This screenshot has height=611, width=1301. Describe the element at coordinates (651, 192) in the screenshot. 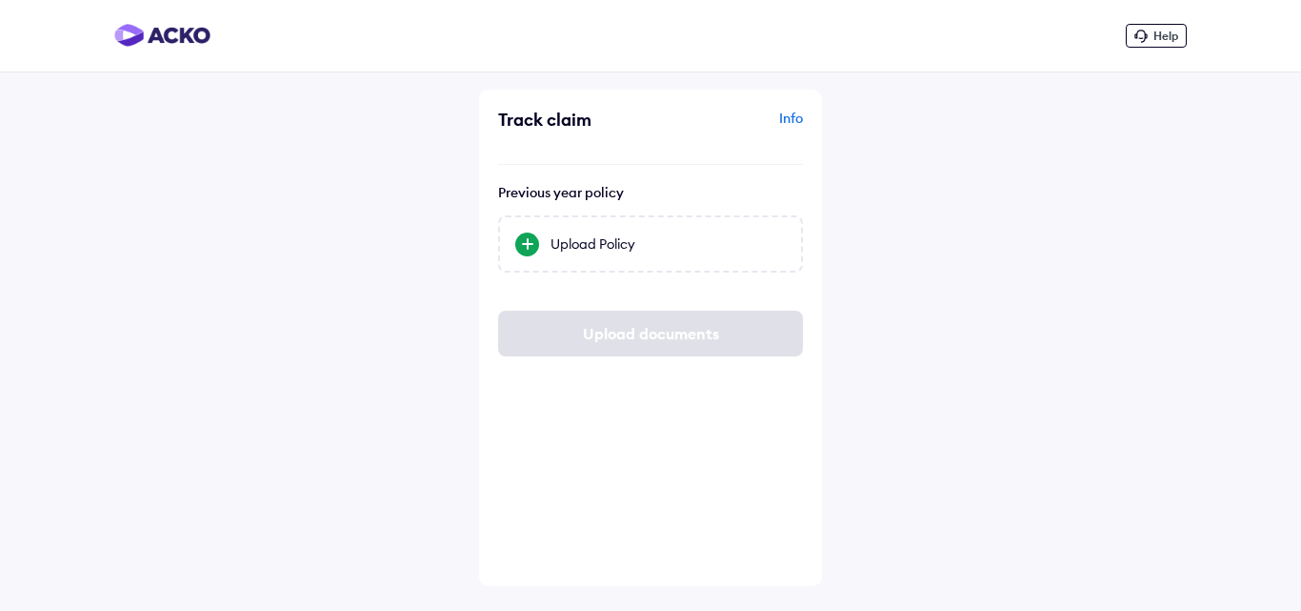

I see `div: Previous year policy` at that location.